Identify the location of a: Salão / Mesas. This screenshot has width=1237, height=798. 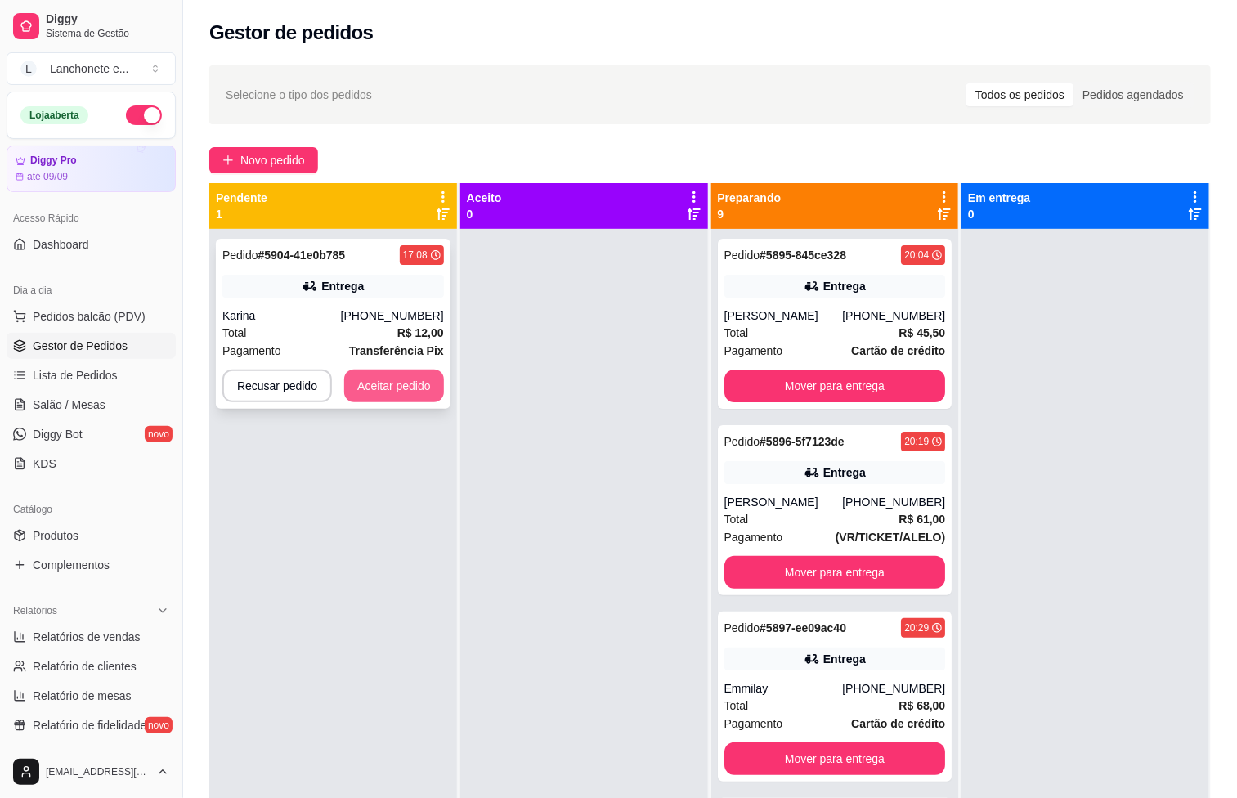
(91, 405).